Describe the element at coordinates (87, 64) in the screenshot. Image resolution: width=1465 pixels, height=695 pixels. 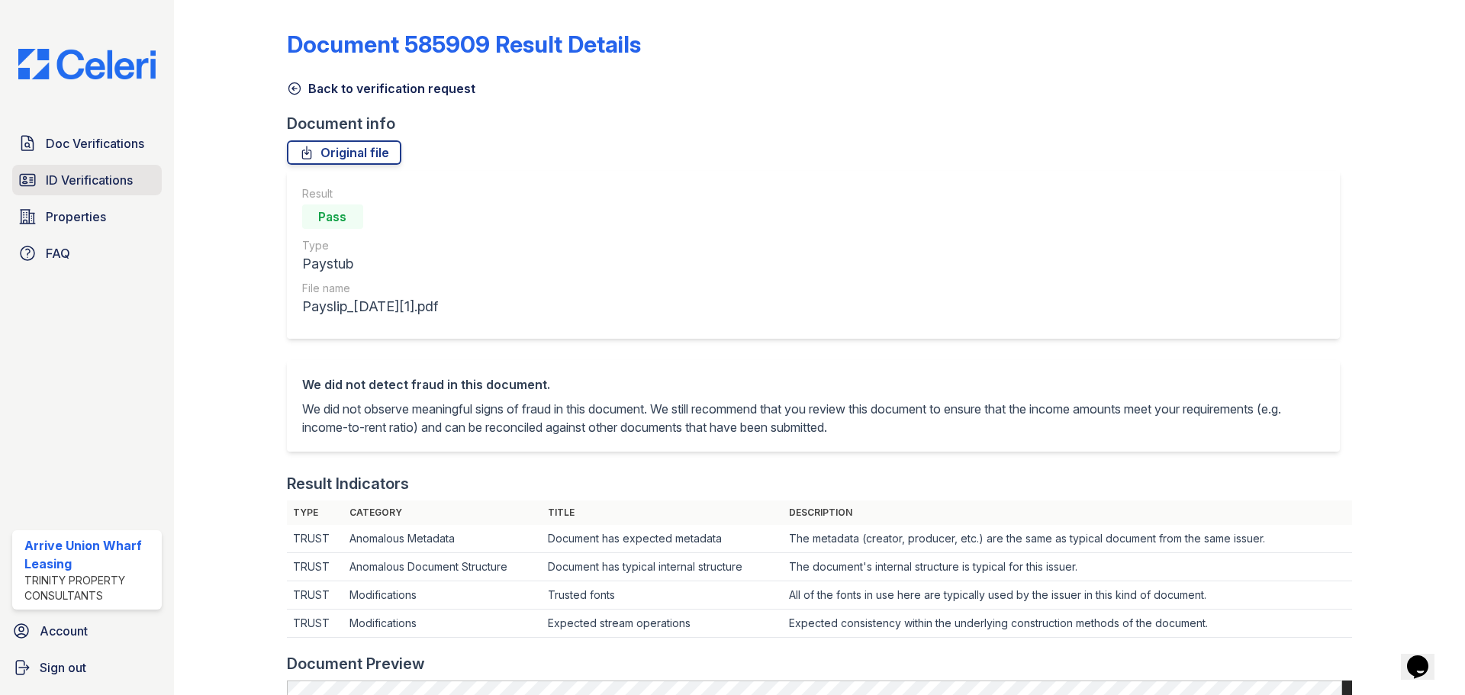
I see `img: CE_Logo_Blue-a8612792a0a2168367f1c8372b55b34899dd931a85d93a1a3d3e32e68fde9ad4.png` at that location.